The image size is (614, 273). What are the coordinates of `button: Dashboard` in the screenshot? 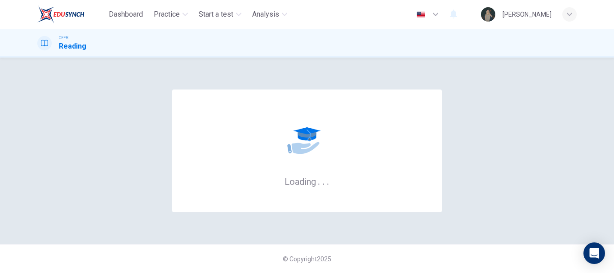 It's located at (126, 14).